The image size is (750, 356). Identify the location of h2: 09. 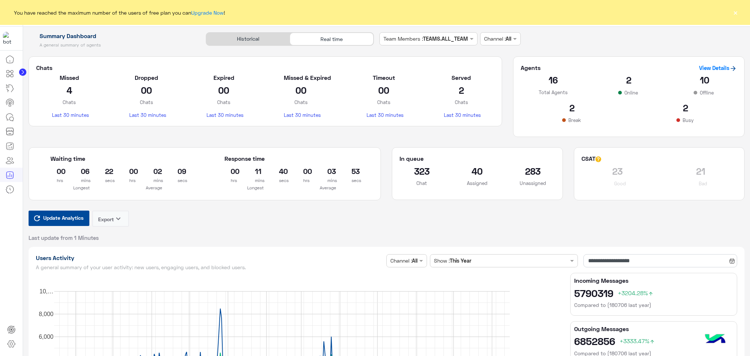
(178, 171).